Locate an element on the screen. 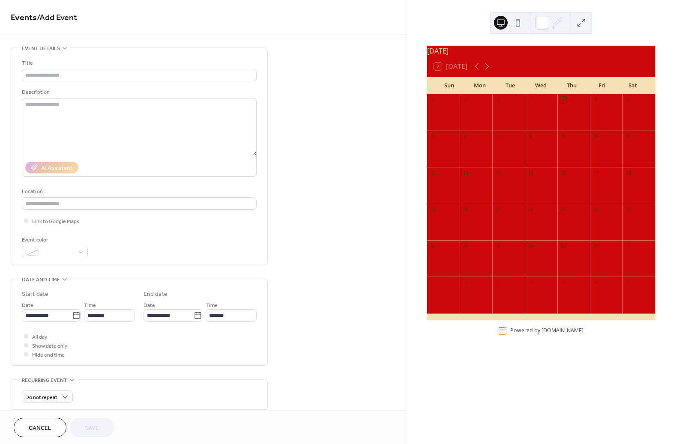 This screenshot has height=444, width=676. div: Wed is located at coordinates (541, 86).